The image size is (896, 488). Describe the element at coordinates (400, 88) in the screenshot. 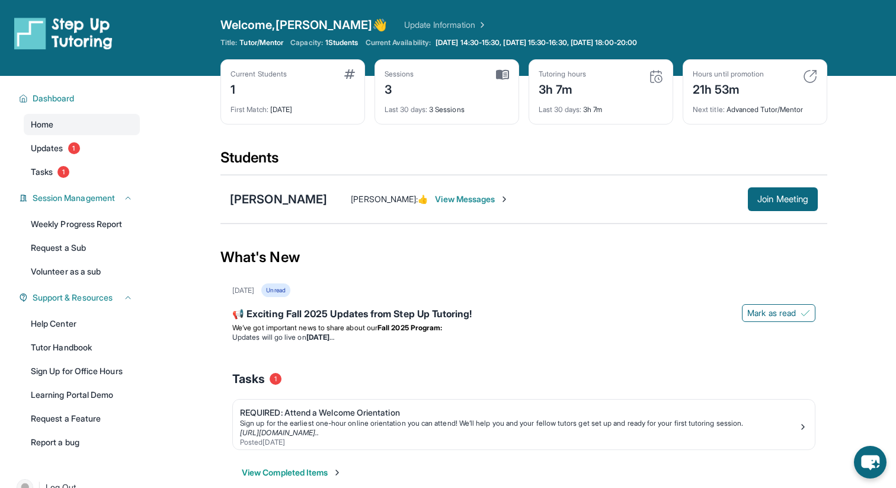

I see `div: 3` at that location.